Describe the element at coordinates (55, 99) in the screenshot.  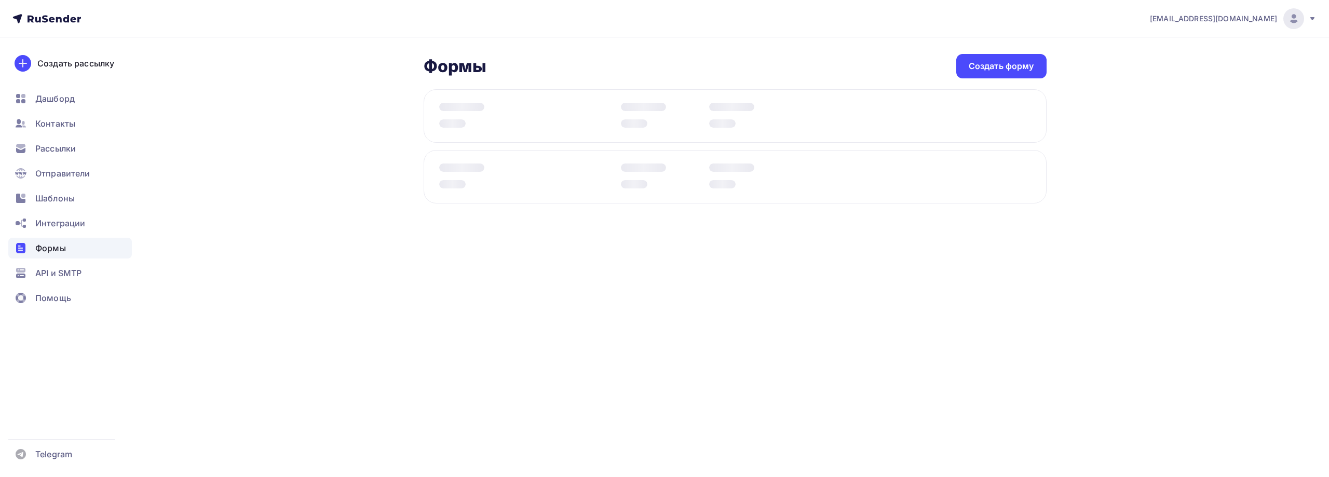
I see `span: Дашборд` at that location.